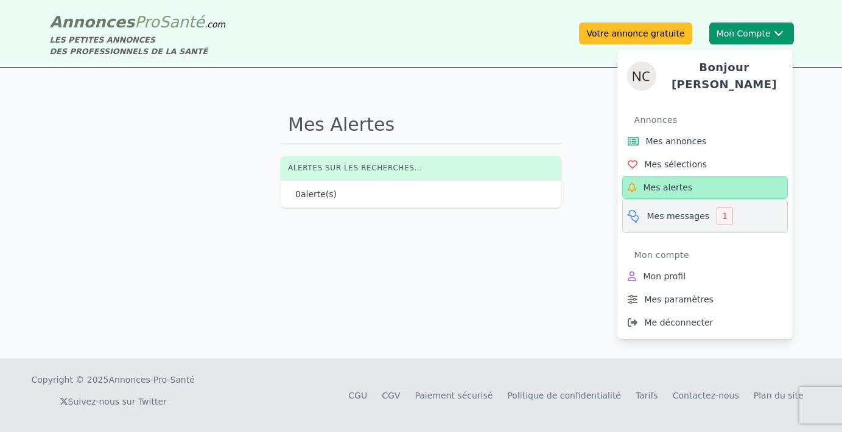 The image size is (842, 432). What do you see at coordinates (138, 46) in the screenshot?
I see `div: LES PETITES ANNONCES DES PROFESSIONNELS DE LA SANTÉ` at bounding box center [138, 46].